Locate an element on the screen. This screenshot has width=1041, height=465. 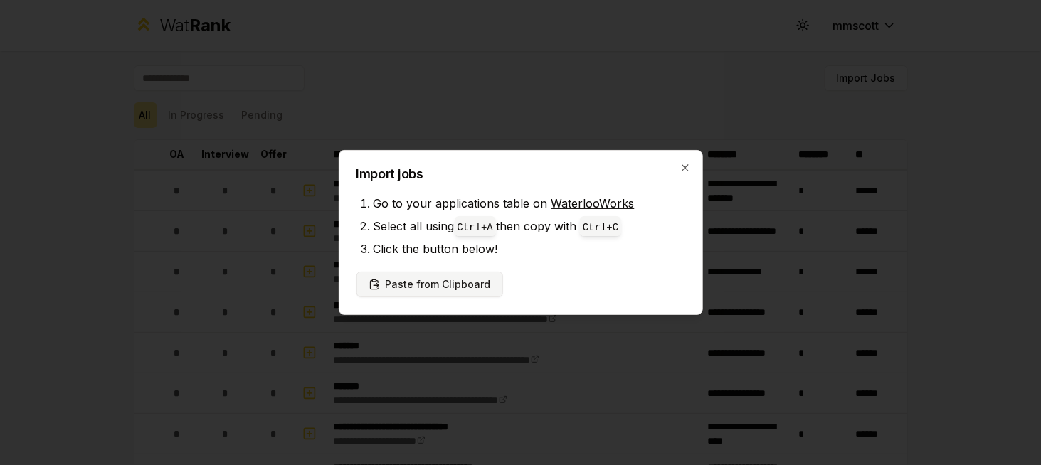
a: WaterlooWorks is located at coordinates (592, 203).